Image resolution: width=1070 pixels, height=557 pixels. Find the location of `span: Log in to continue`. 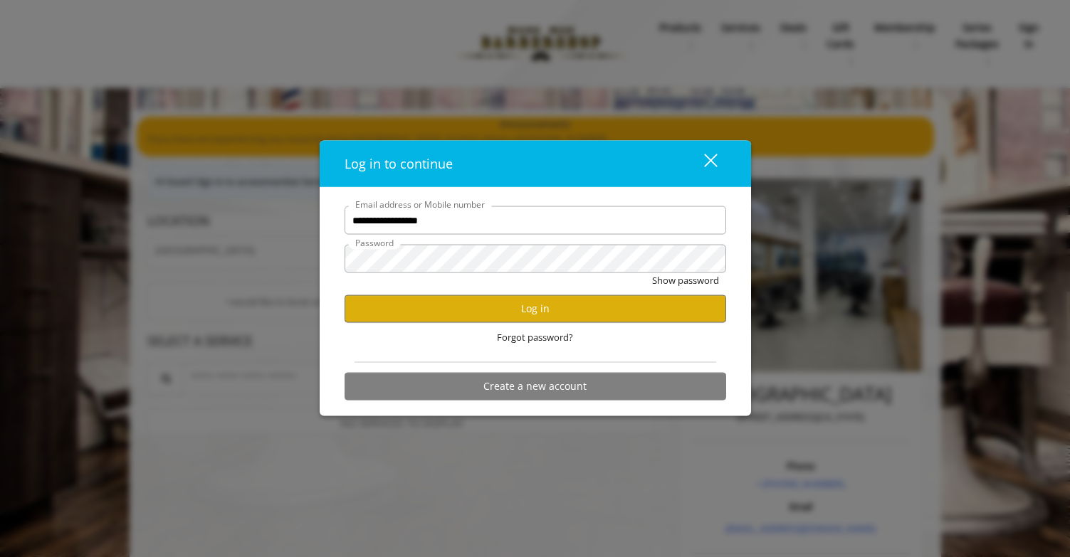

span: Log in to continue is located at coordinates (399, 164).